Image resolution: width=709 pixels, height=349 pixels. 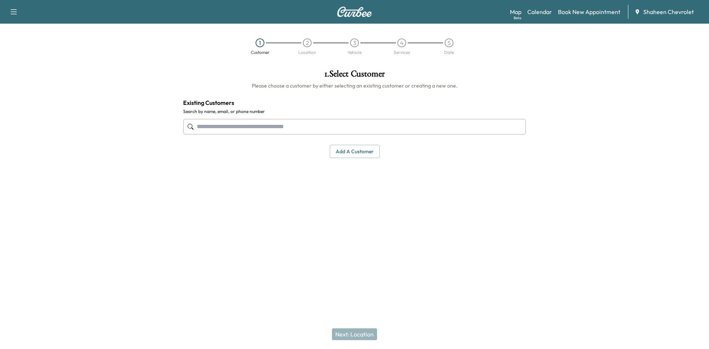 I want to click on button: Add a customer, so click(x=354, y=151).